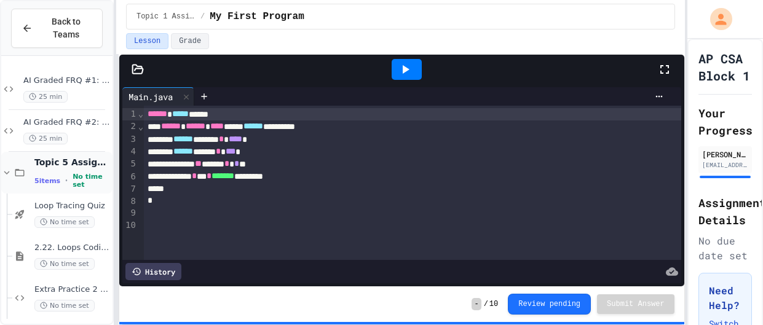 This screenshot has width=763, height=325. I want to click on div: 5, so click(130, 164).